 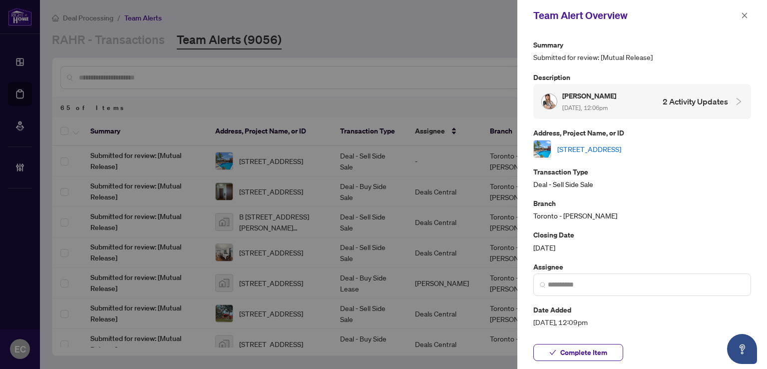 What do you see at coordinates (578, 352) in the screenshot?
I see `button: Complete Item` at bounding box center [578, 352].